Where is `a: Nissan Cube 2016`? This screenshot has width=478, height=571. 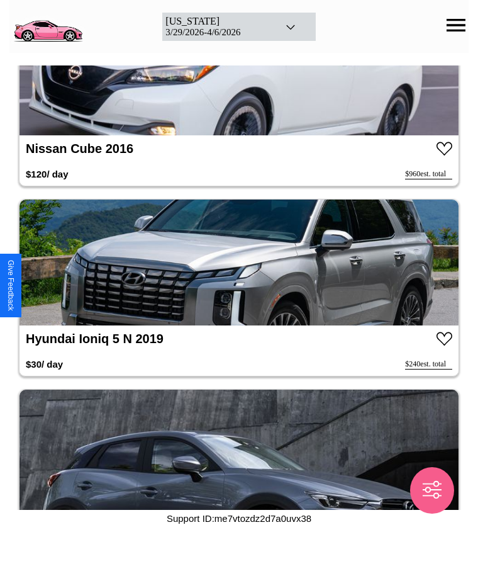
a: Nissan Cube 2016 is located at coordinates (79, 148).